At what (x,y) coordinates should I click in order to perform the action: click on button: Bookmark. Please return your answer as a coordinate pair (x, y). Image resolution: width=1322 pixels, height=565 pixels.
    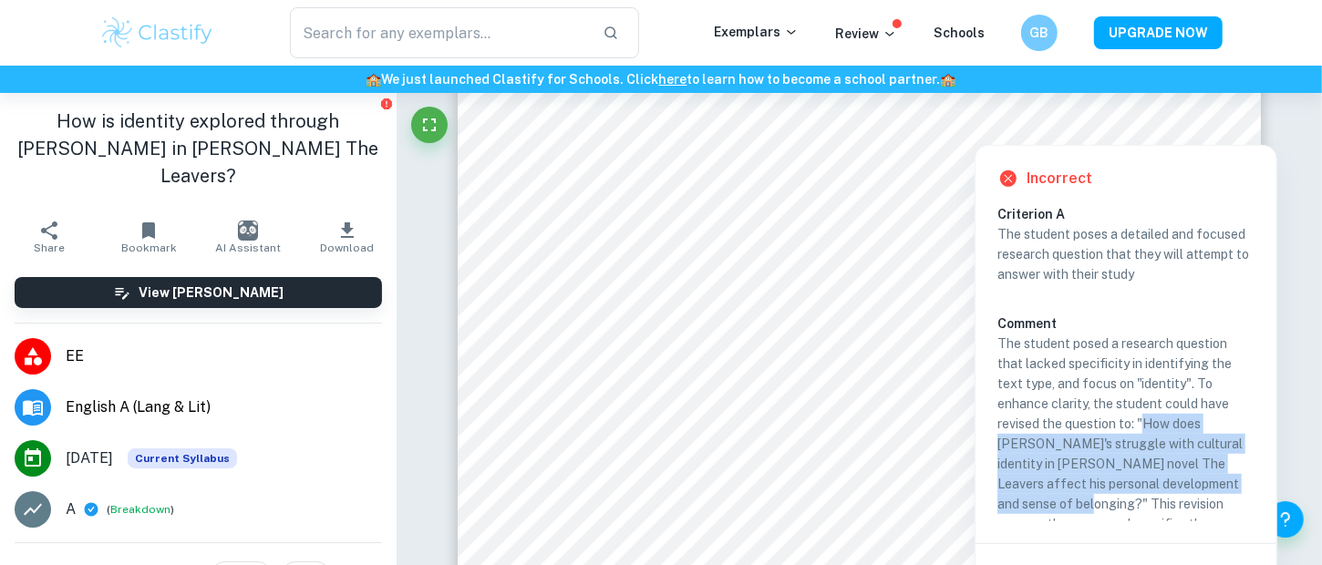
    Looking at the image, I should click on (149, 237).